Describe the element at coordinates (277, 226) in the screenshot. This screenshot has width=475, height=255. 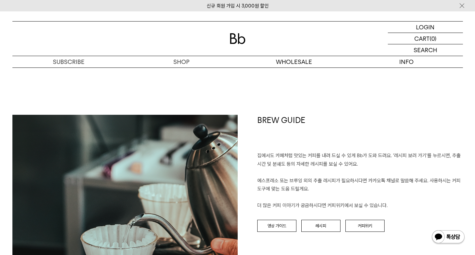
I see `a: 영상 가이드` at that location.